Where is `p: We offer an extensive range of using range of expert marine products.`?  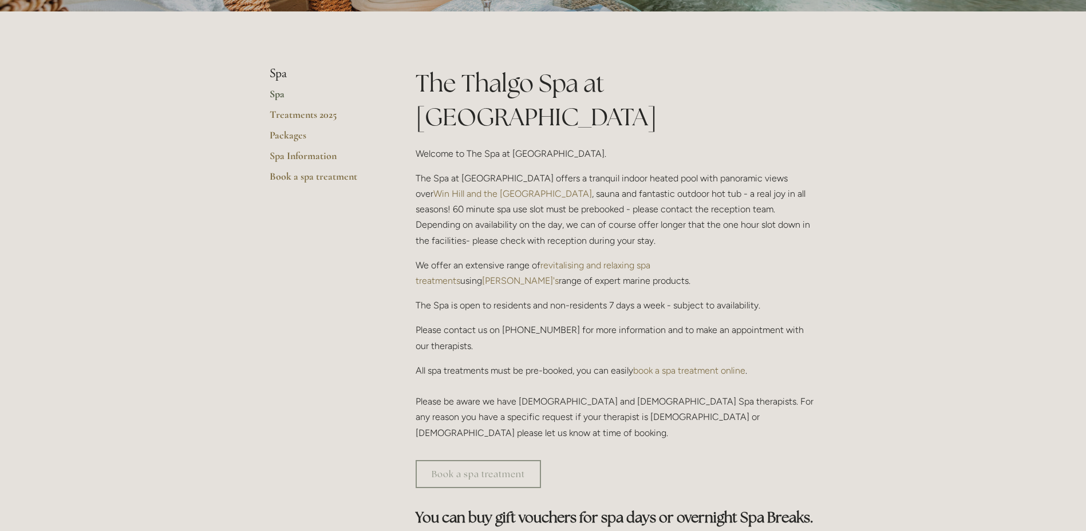 p: We offer an extensive range of using range of expert marine products. is located at coordinates (616, 273).